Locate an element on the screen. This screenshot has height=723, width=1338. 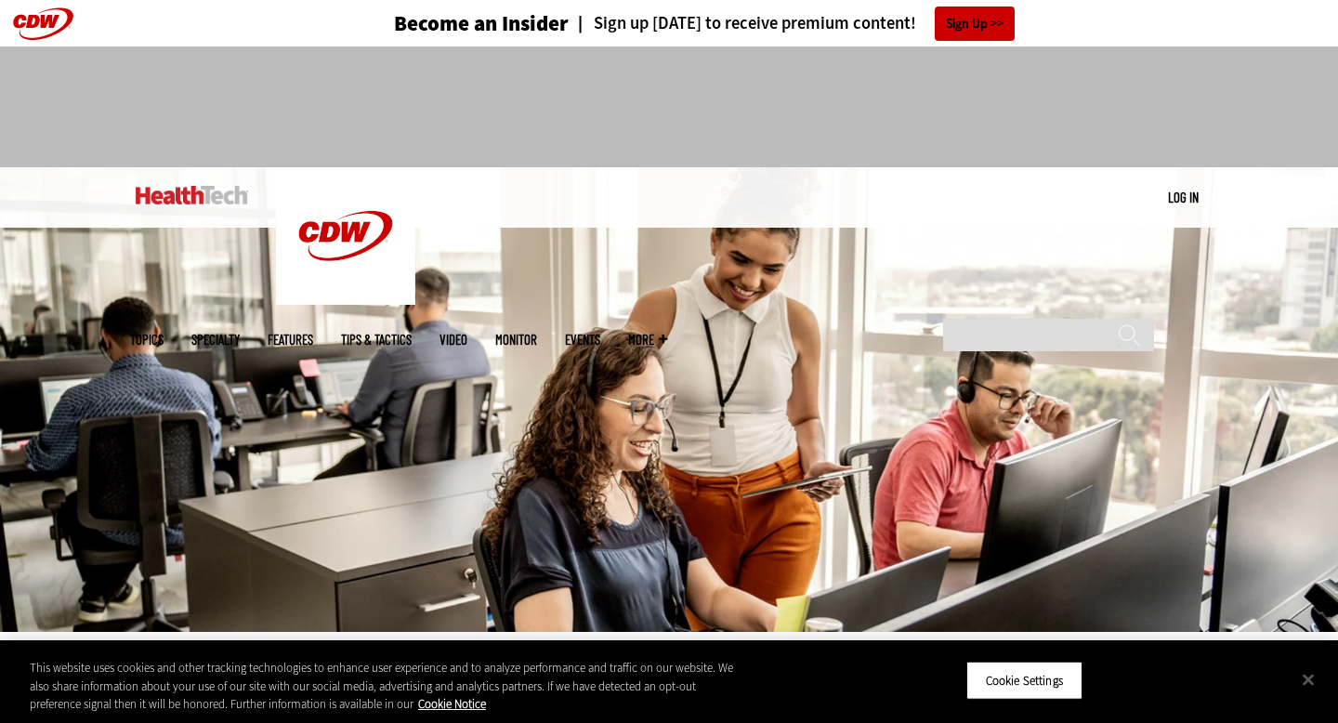
span: More is located at coordinates (648, 339).